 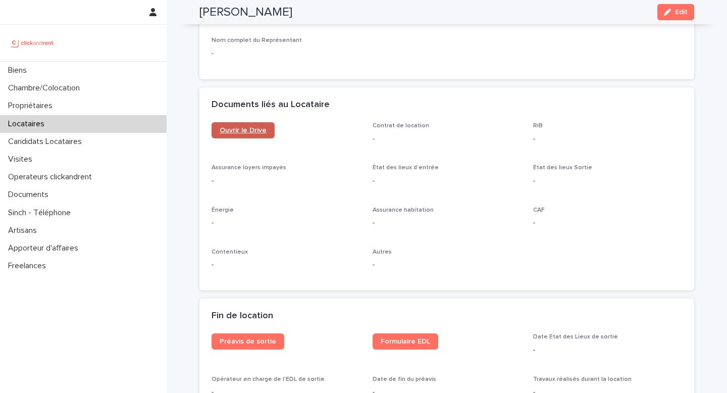 What do you see at coordinates (28, 124) in the screenshot?
I see `p: Locataires` at bounding box center [28, 124].